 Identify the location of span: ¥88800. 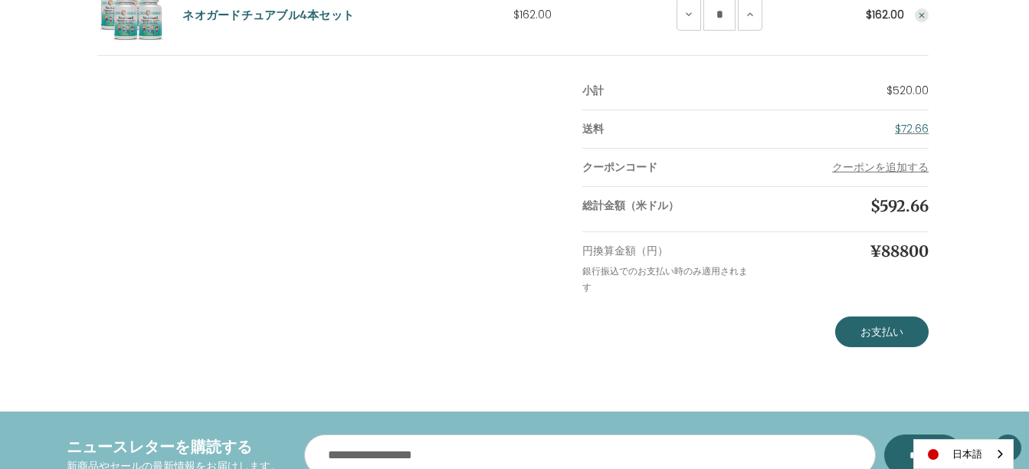
(898, 250).